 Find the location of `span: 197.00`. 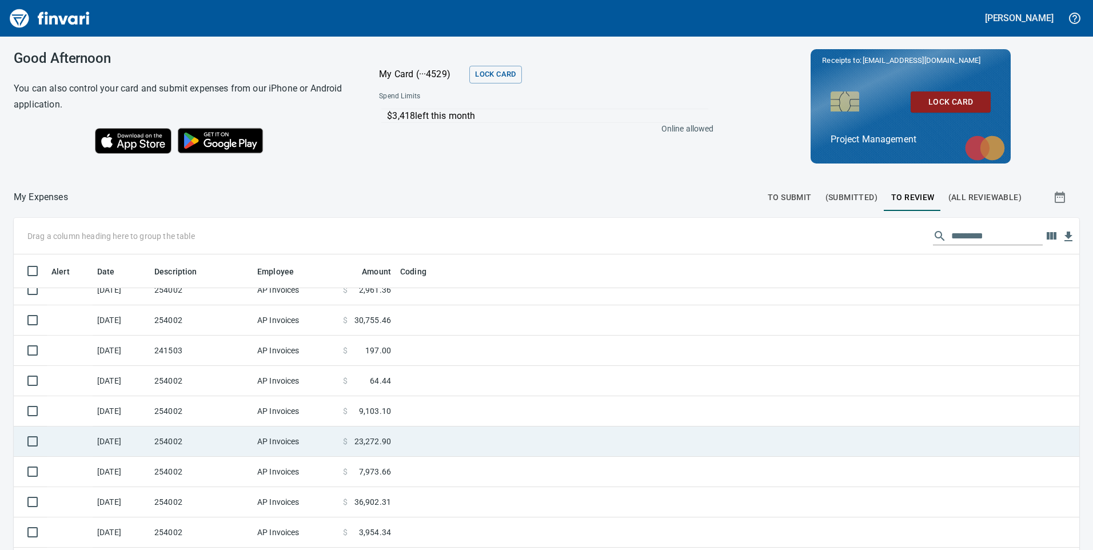

span: 197.00 is located at coordinates (378, 350).